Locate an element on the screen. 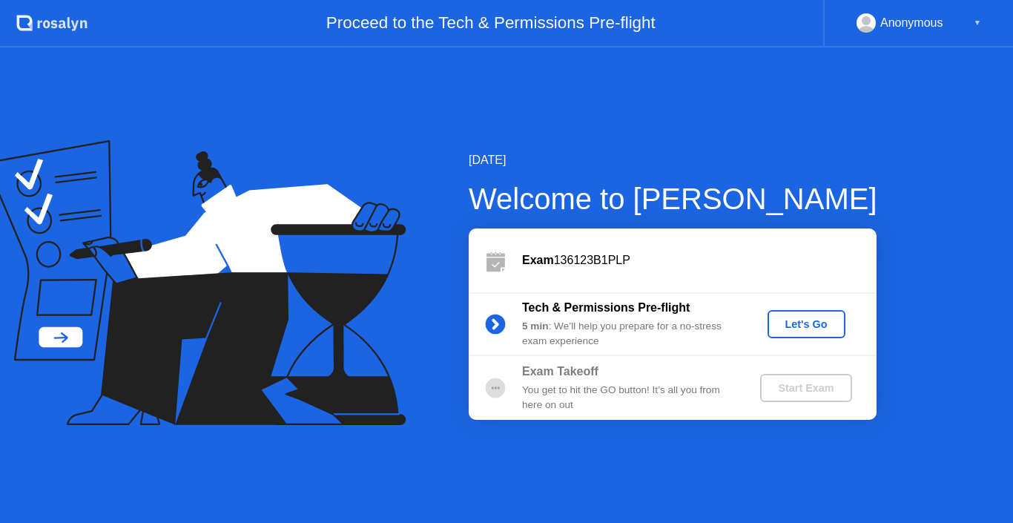  b: 5 min is located at coordinates (535, 325).